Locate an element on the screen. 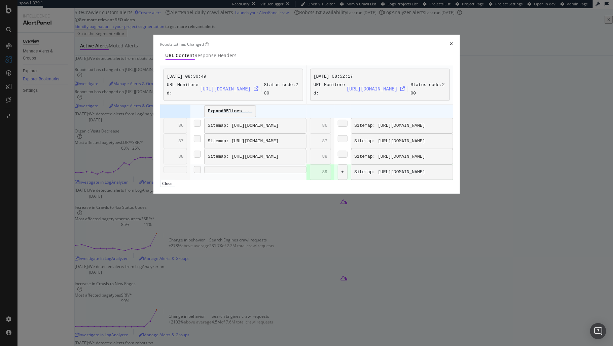 This screenshot has width=613, height=346. pre: Expand 85 lines ... is located at coordinates (230, 111).